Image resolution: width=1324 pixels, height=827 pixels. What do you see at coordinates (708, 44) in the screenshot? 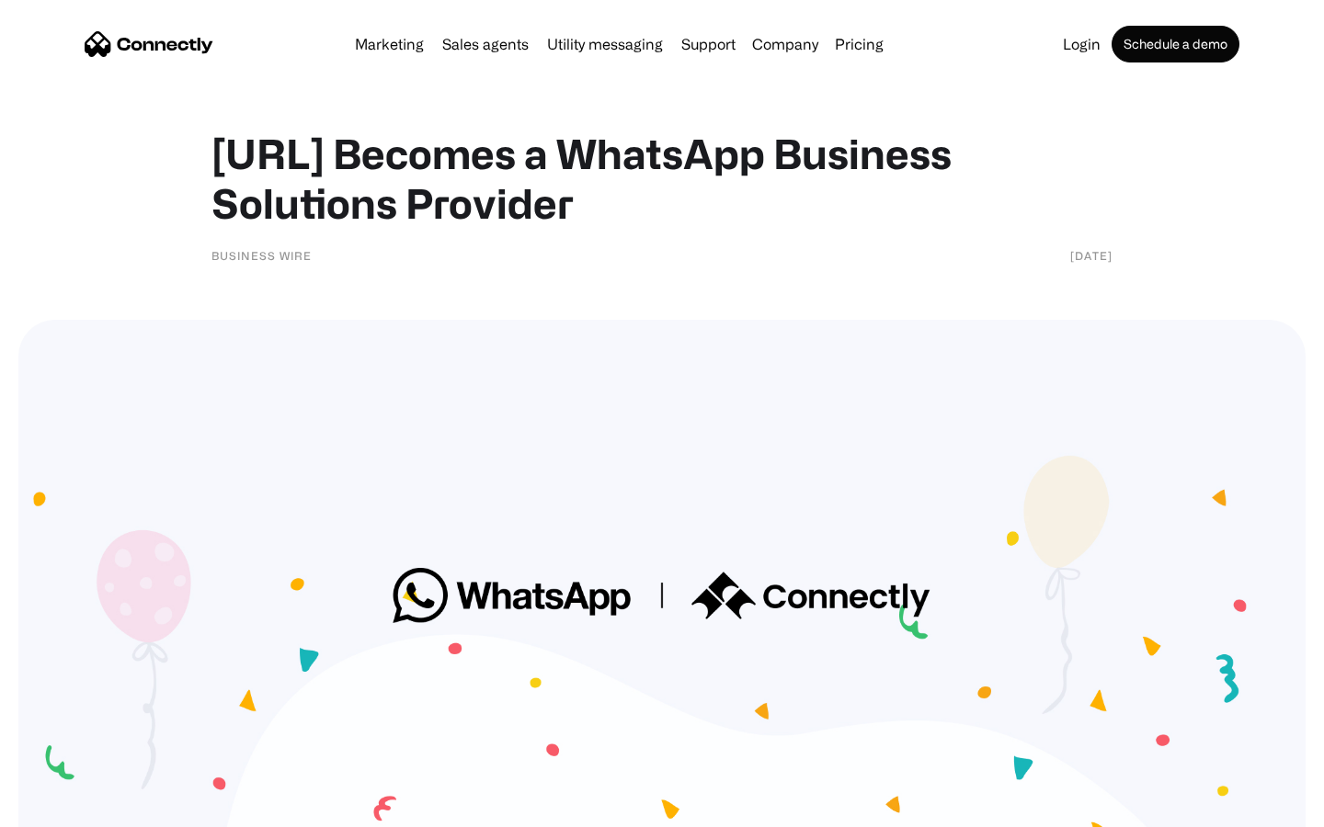
I see `a: Support` at bounding box center [708, 44].